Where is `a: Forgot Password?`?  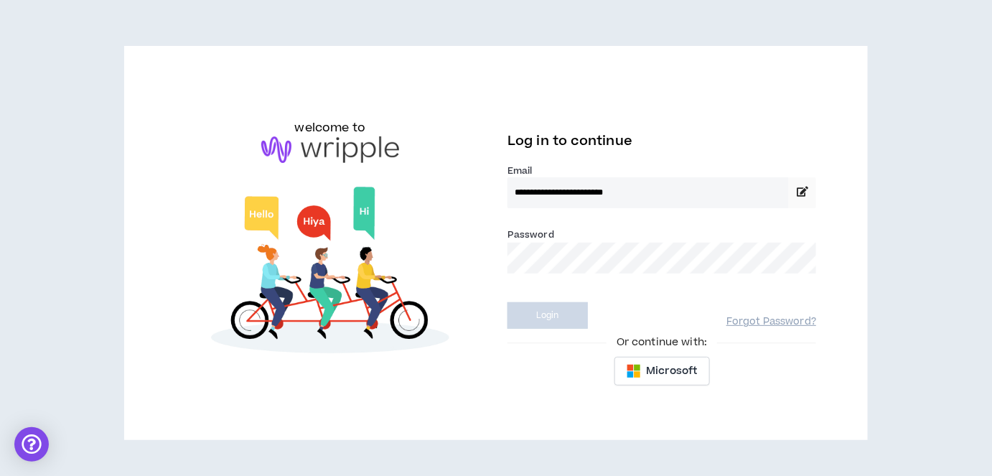 a: Forgot Password? is located at coordinates (771, 322).